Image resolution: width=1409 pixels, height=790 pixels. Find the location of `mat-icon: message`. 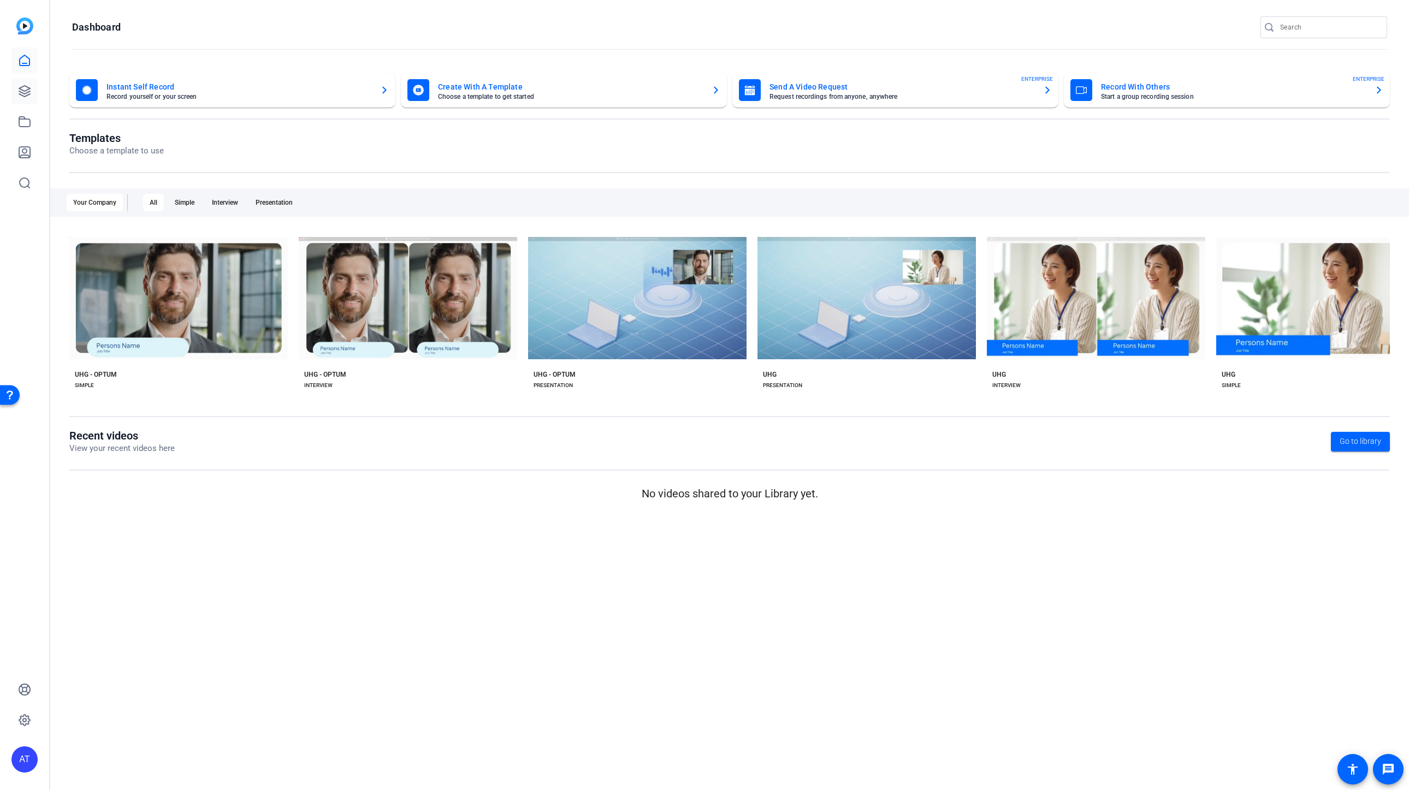

mat-icon: message is located at coordinates (1388, 769).